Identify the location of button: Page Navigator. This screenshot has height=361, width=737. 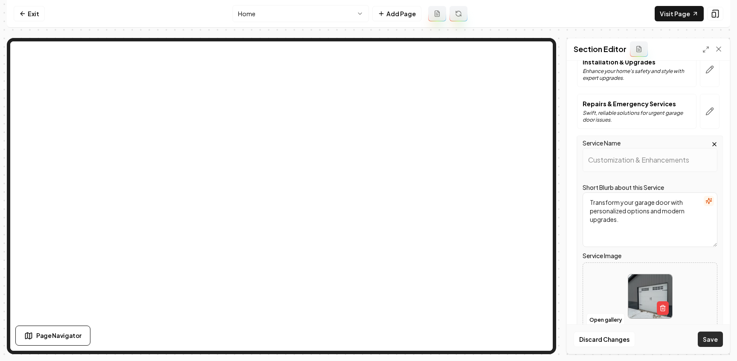
(53, 335).